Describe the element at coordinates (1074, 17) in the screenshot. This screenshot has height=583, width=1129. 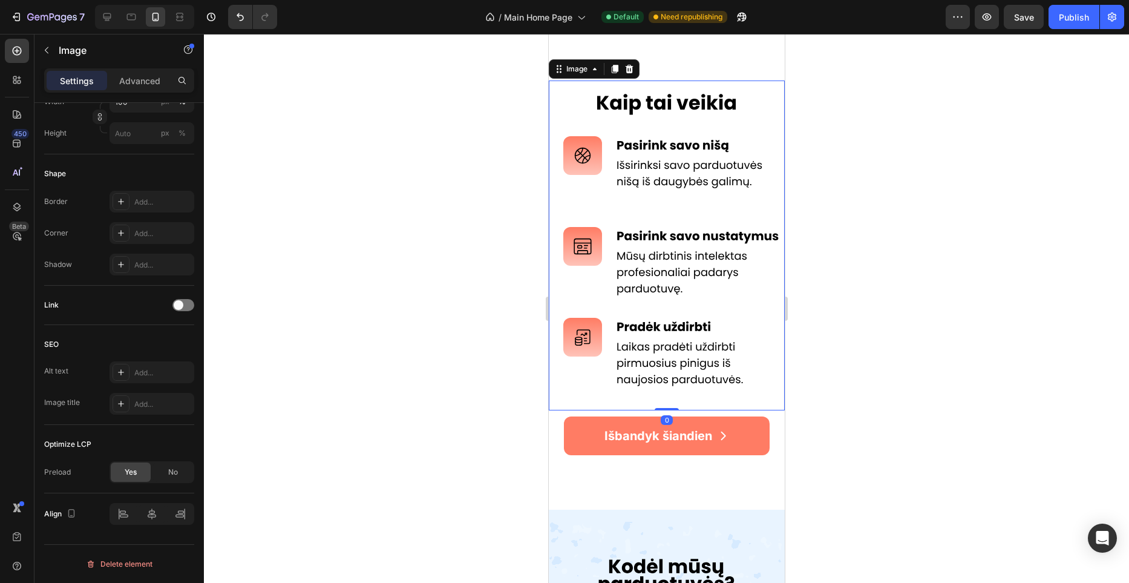
I see `button: Publish` at that location.